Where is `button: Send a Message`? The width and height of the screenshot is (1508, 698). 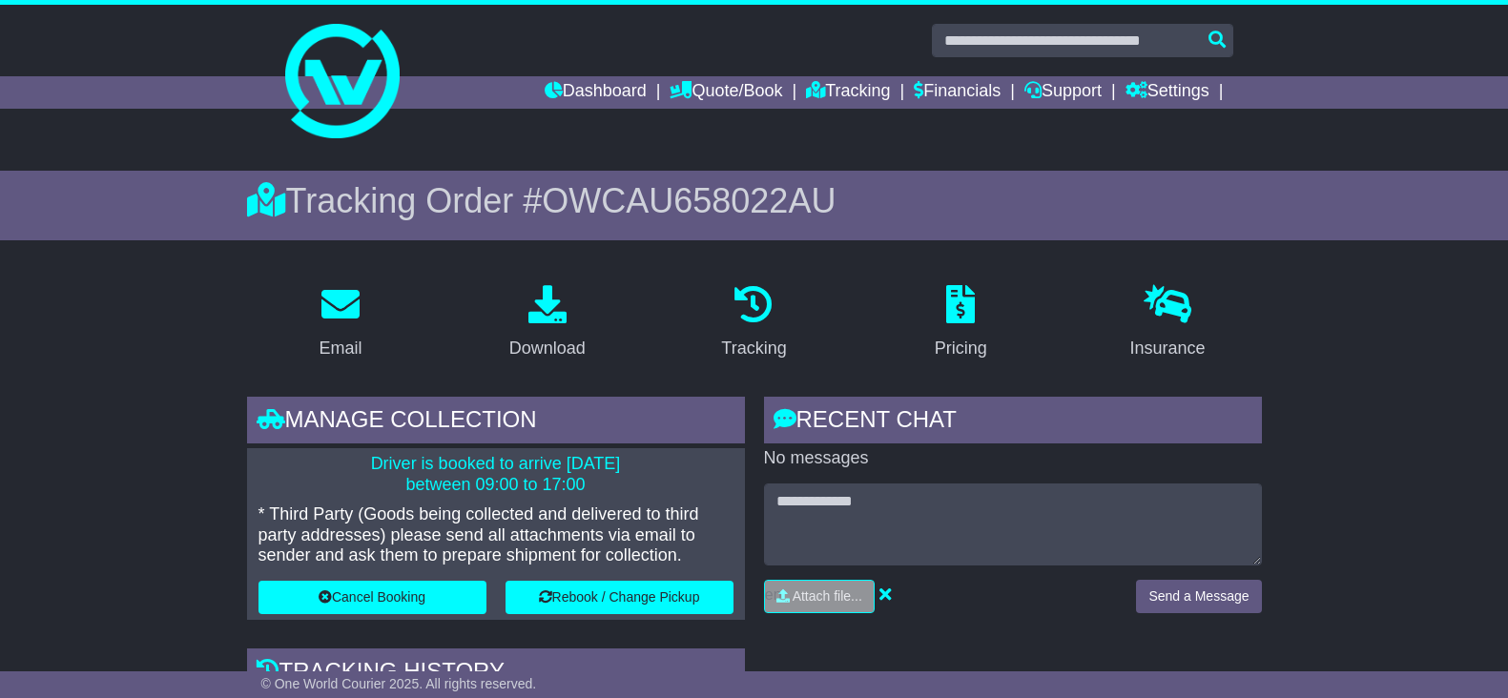 button: Send a Message is located at coordinates (1198, 596).